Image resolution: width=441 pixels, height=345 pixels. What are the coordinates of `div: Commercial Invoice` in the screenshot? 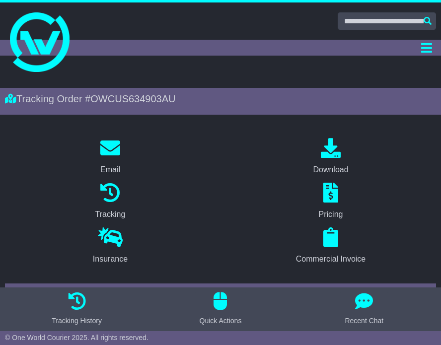 It's located at (330, 259).